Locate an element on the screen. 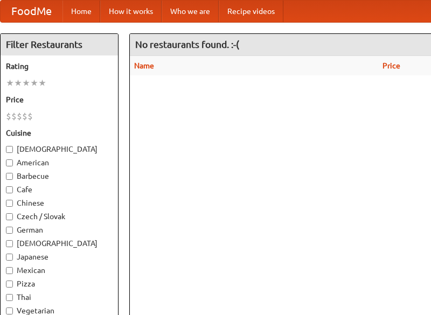  label: Chinese is located at coordinates (59, 203).